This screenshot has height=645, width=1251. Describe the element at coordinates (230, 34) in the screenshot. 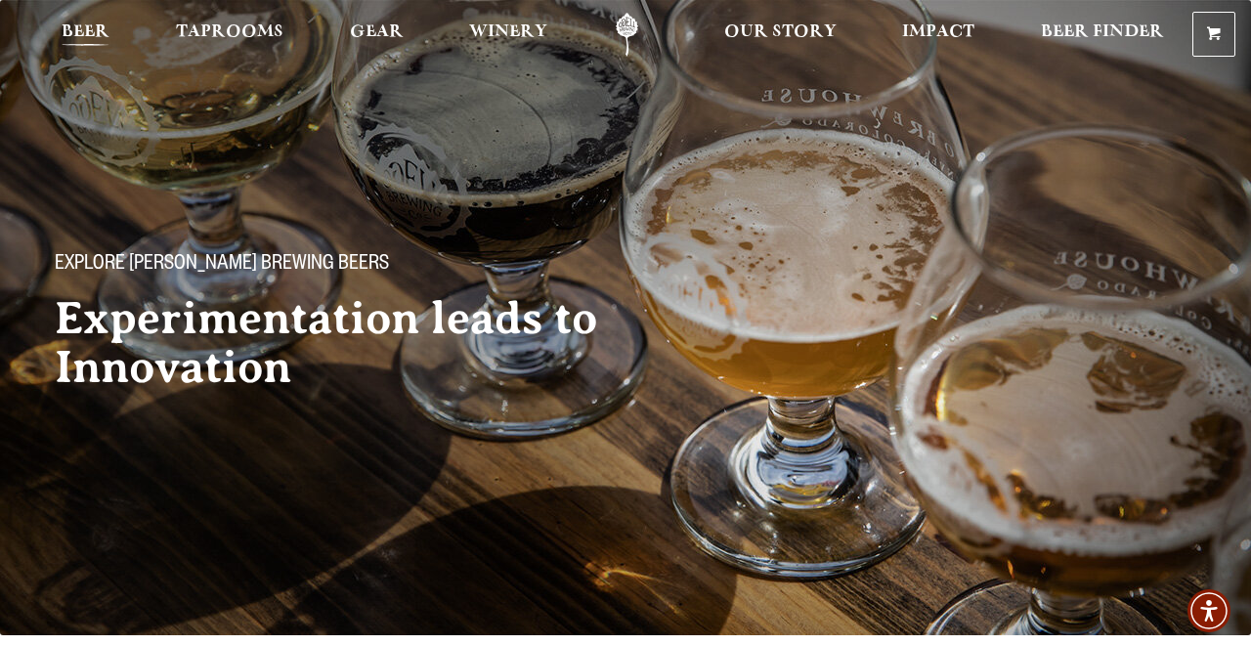

I see `a: Taprooms` at that location.